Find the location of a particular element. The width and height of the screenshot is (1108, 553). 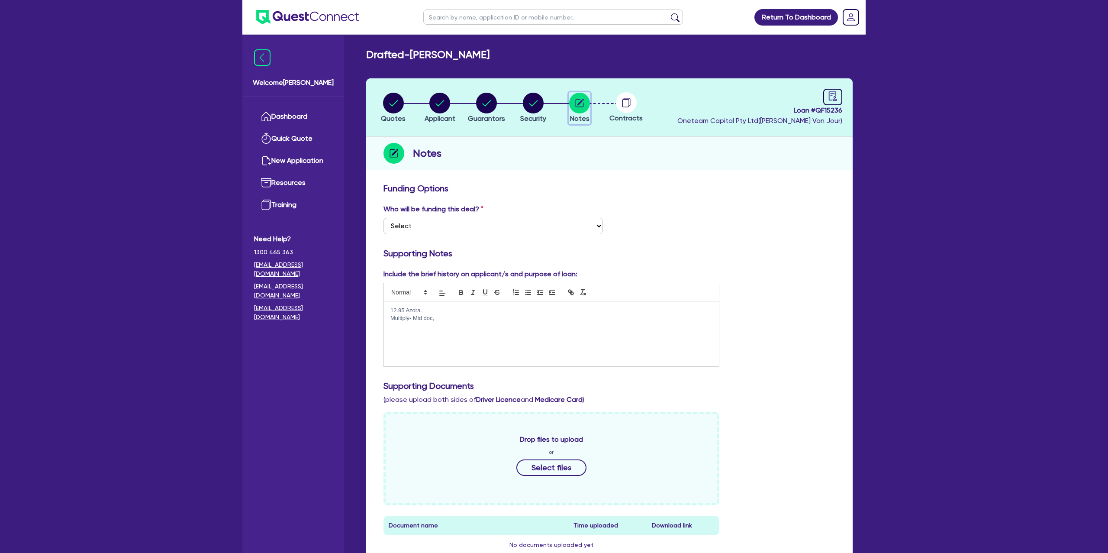

a: Return To Dashboard is located at coordinates (796, 17).